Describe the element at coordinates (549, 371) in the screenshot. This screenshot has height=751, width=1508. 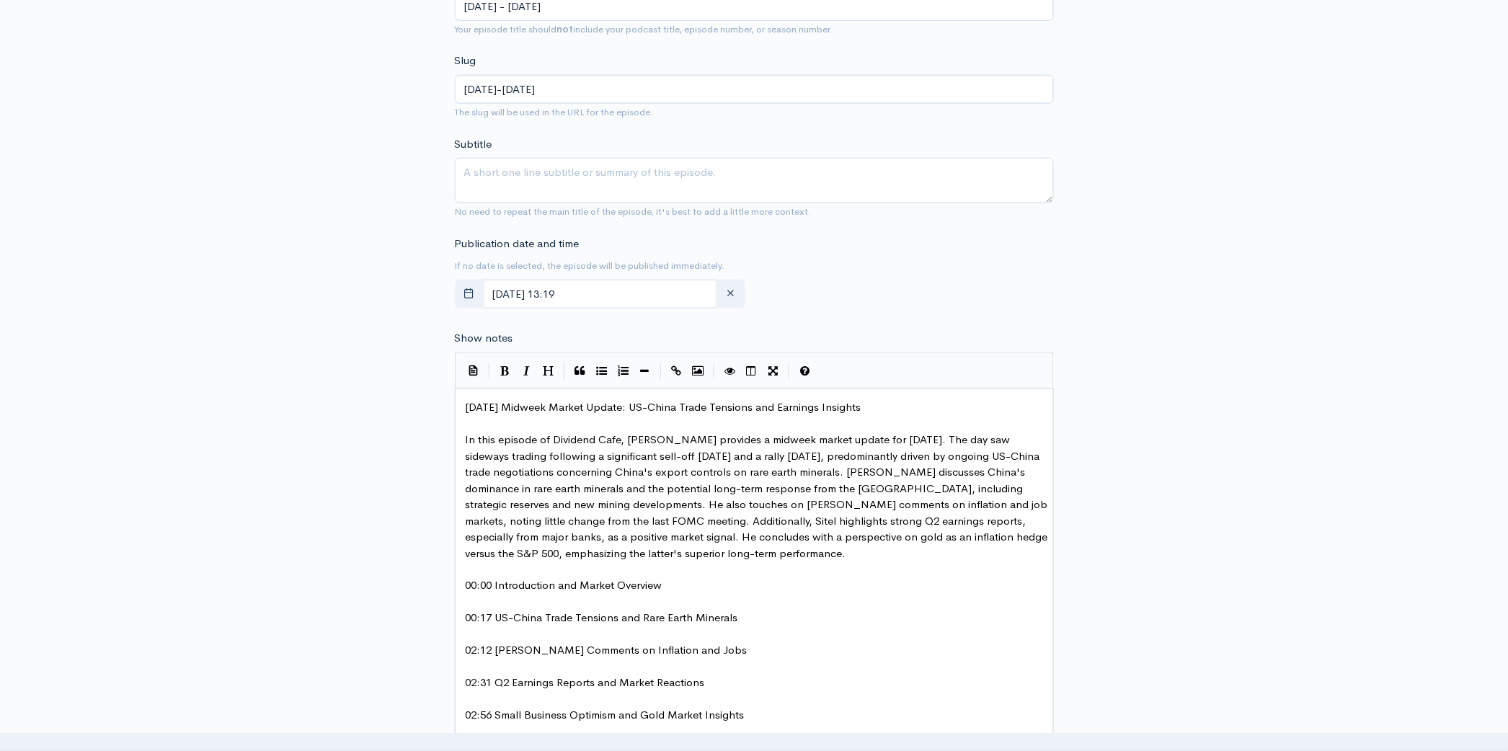
I see `button: Heading` at that location.